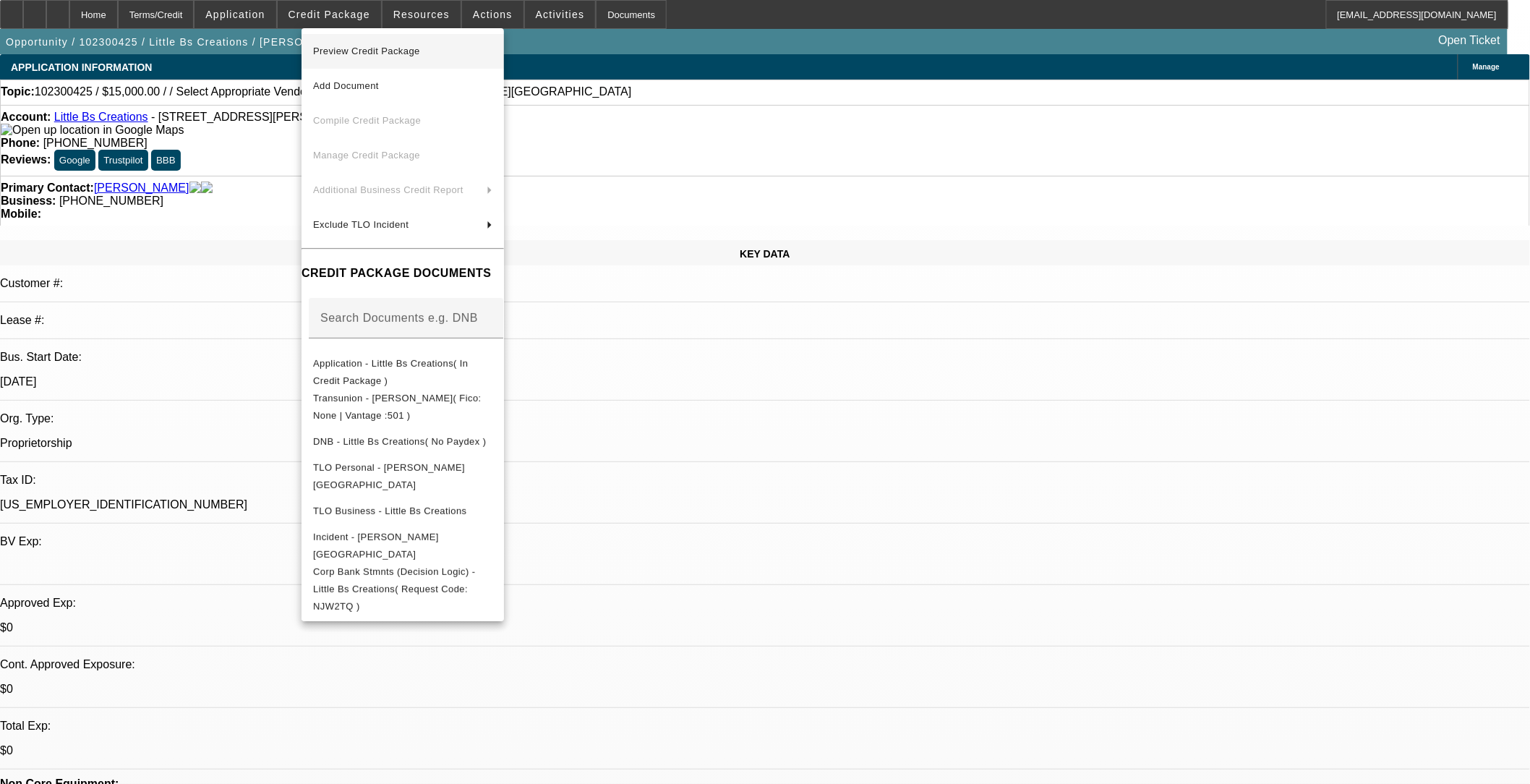 Image resolution: width=1530 pixels, height=784 pixels. Describe the element at coordinates (367, 51) in the screenshot. I see `span: Preview Credit Package` at that location.